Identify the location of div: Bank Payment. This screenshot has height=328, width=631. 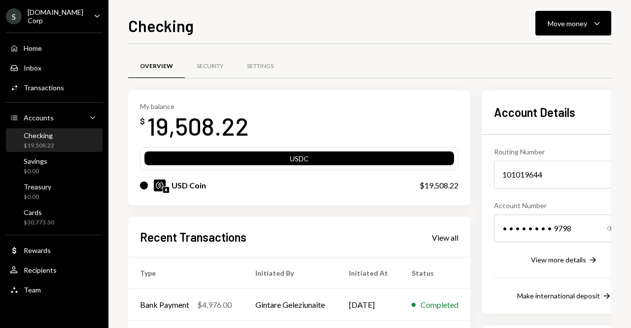
(165, 305).